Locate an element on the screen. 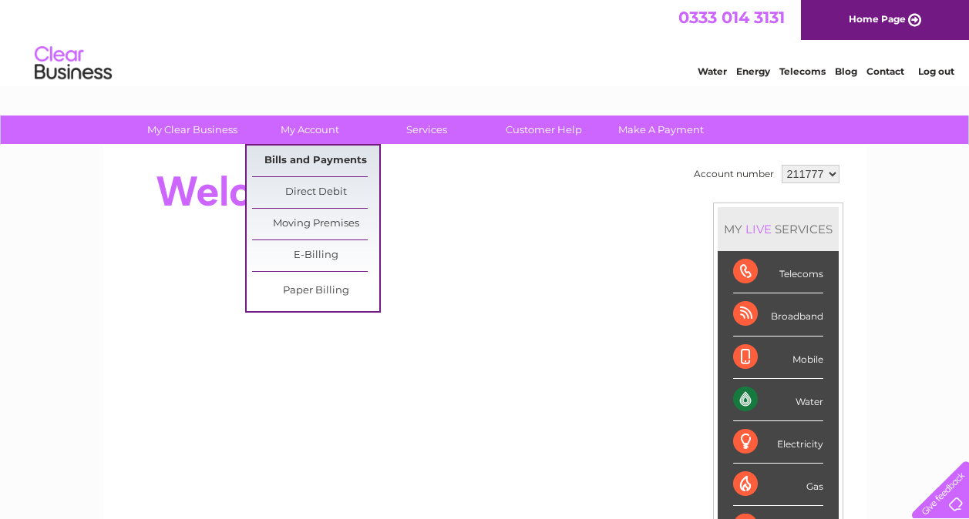 This screenshot has width=969, height=519. a: Water is located at coordinates (712, 71).